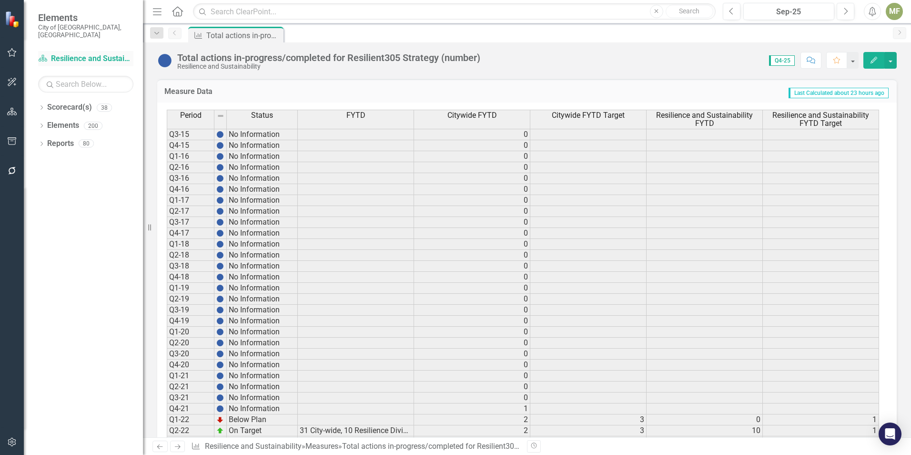 The image size is (911, 455). Describe the element at coordinates (705, 441) in the screenshot. I see `td: 10` at that location.